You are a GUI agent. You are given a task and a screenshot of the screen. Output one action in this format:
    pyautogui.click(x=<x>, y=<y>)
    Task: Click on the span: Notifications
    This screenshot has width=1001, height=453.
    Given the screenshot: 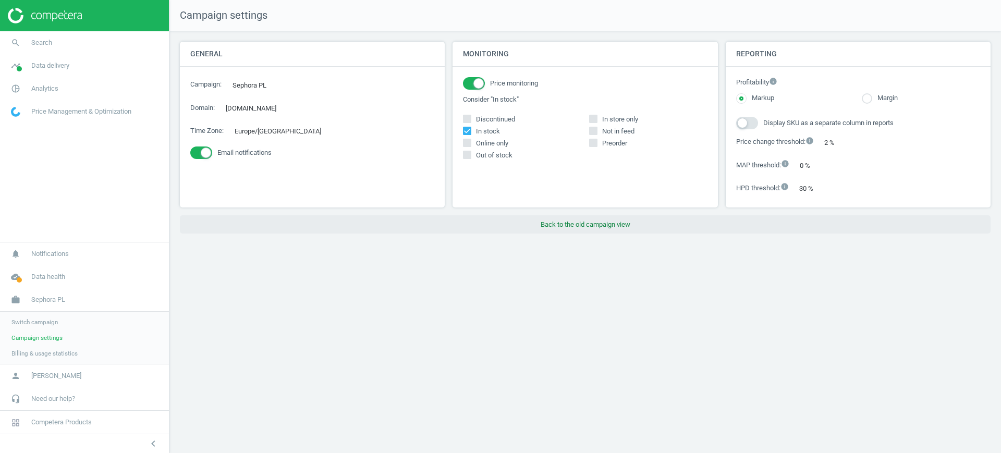 What is the action you would take?
    pyautogui.click(x=50, y=254)
    